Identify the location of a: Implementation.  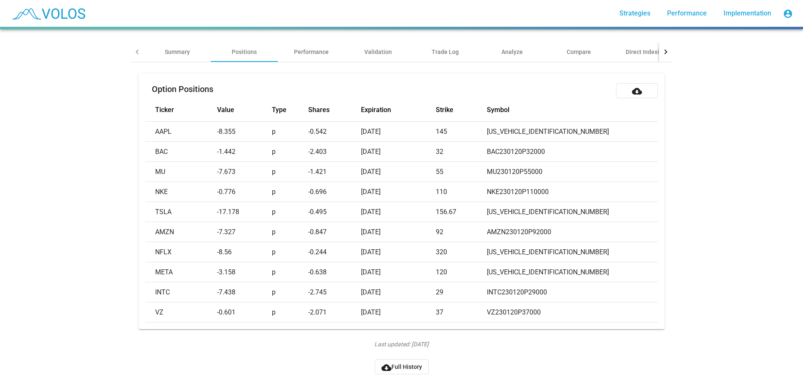
(748, 13).